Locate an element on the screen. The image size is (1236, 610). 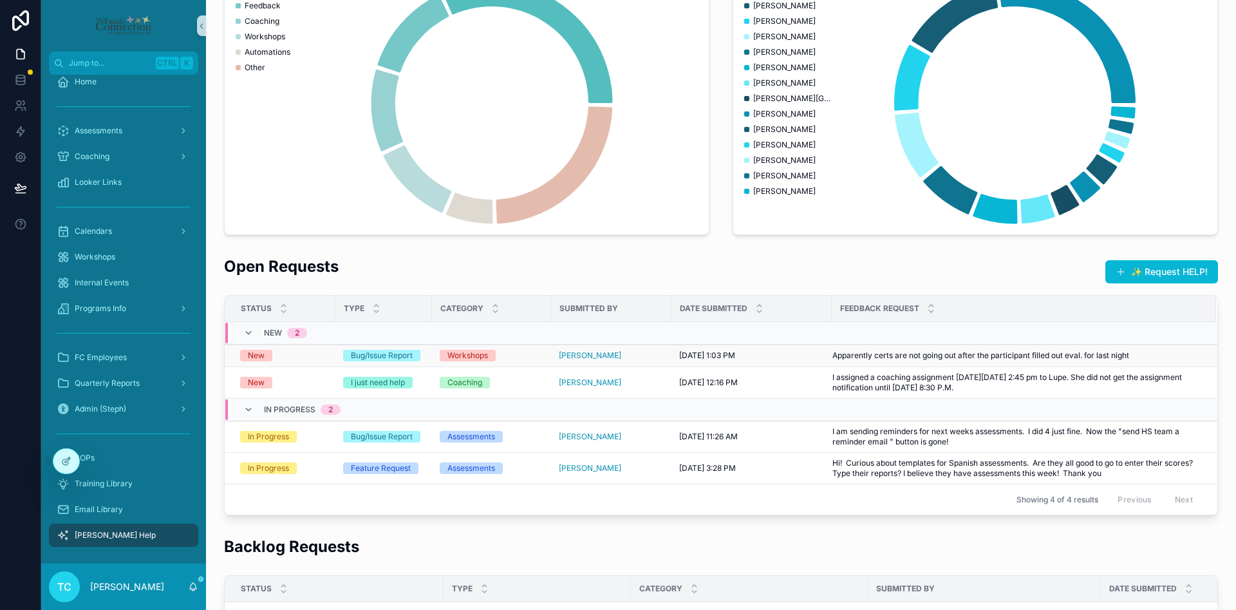
a: FC Employees is located at coordinates (124, 357).